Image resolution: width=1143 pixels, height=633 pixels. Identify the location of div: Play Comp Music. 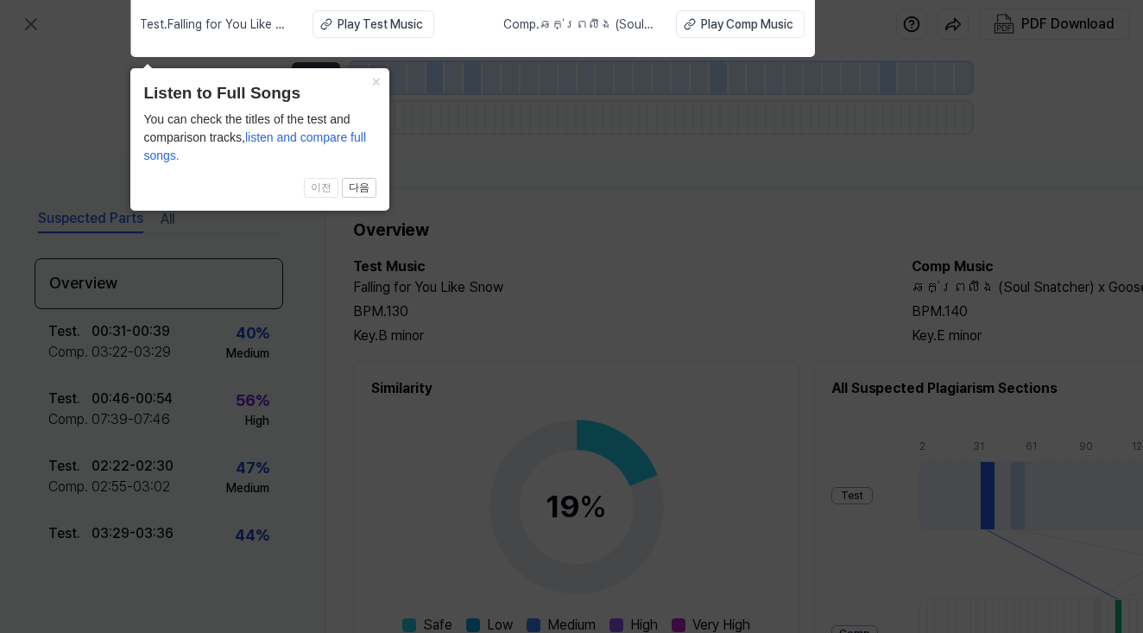
(747, 24).